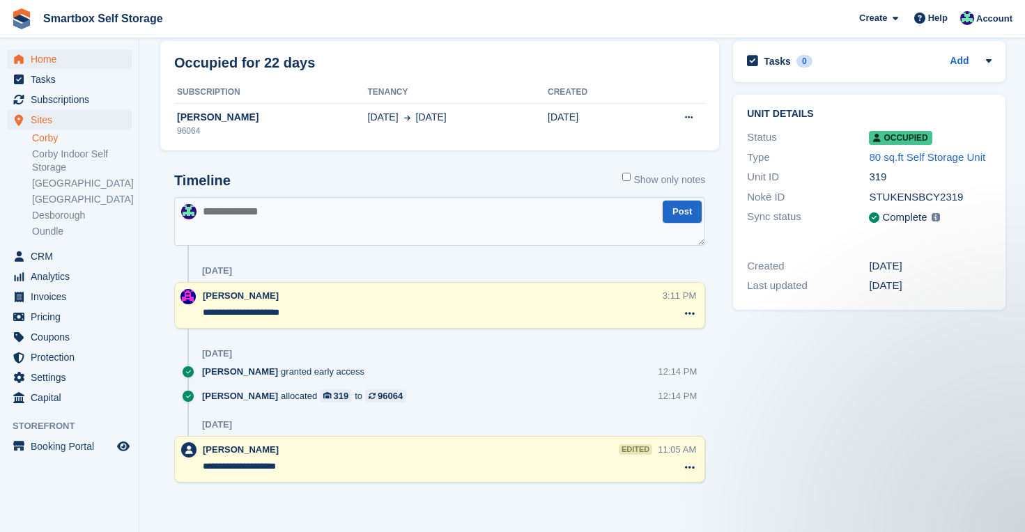 Image resolution: width=1025 pixels, height=532 pixels. Describe the element at coordinates (202, 180) in the screenshot. I see `h2: Timeline` at that location.